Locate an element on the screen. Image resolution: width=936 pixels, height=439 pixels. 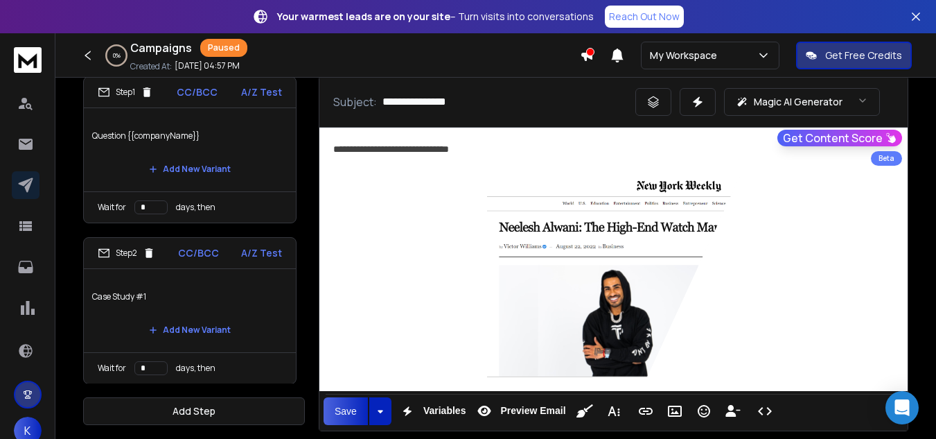
button: Insert Unsubscribe Link is located at coordinates (733, 411).